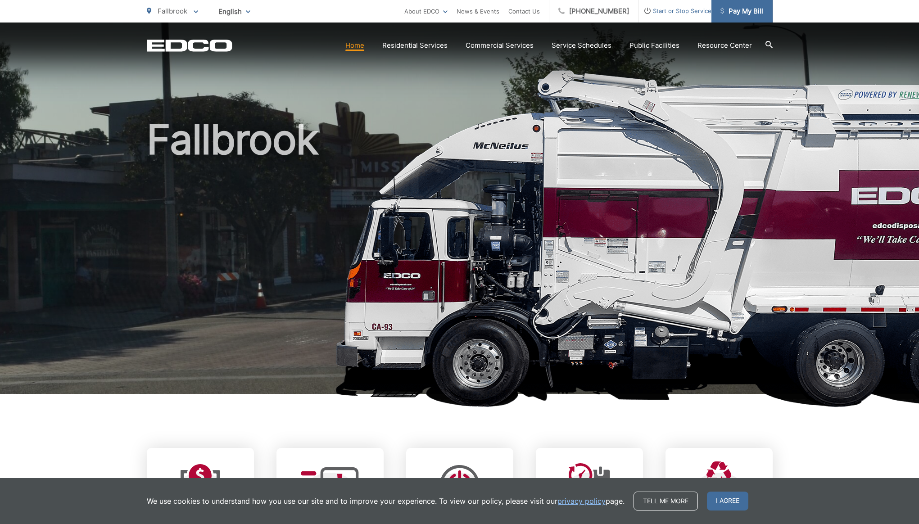  What do you see at coordinates (386, 501) in the screenshot?
I see `p: We use cookies to understand how you use our site and to improve your experience. To view our pol...` at bounding box center [386, 501].